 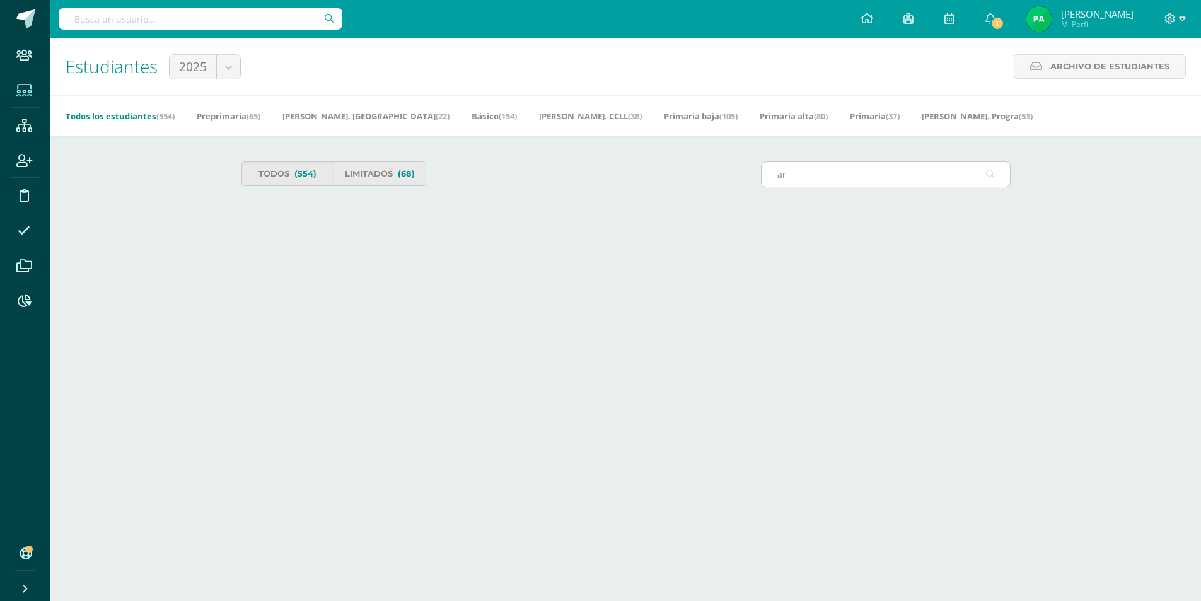 I want to click on a: Primaria baja(105), so click(x=700, y=116).